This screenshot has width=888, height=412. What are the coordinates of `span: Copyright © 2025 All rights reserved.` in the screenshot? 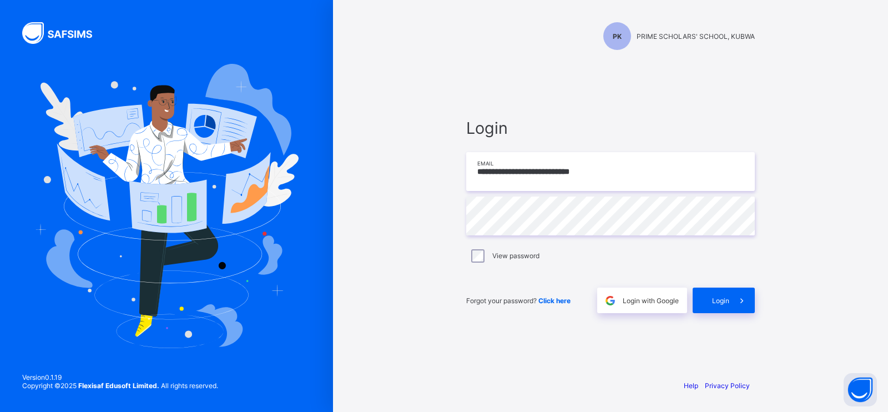 It's located at (120, 385).